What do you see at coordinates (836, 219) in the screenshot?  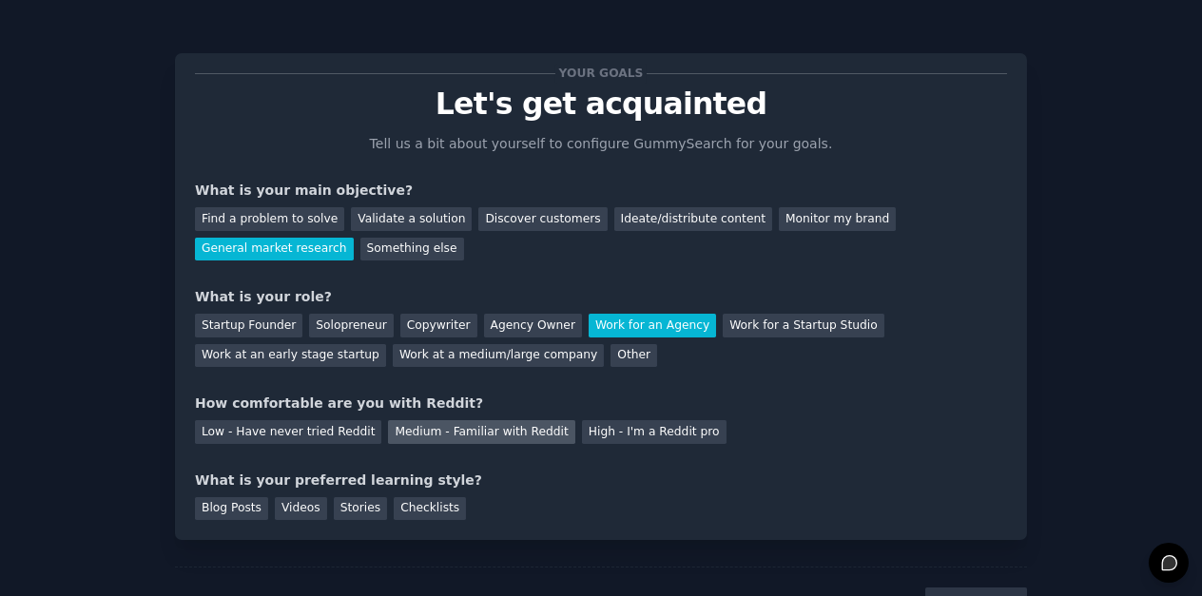 I see `div: Monitor my brand` at bounding box center [836, 219].